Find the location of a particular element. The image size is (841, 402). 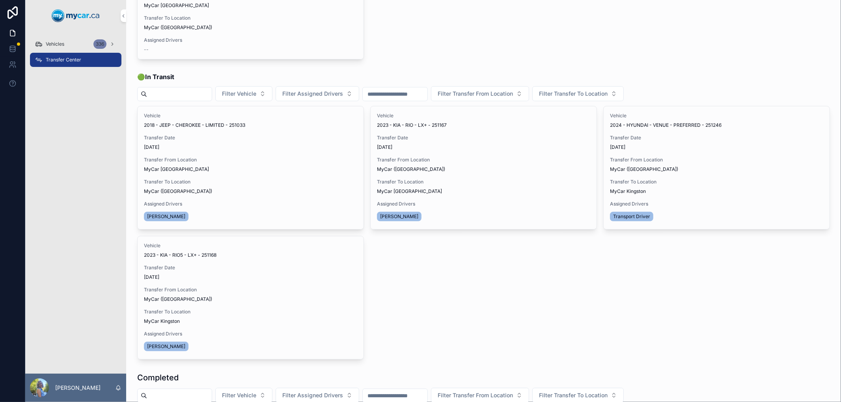

span: 2024 - HYUNDAI - VENUE - PREFERRED - 251246 is located at coordinates (665, 125).